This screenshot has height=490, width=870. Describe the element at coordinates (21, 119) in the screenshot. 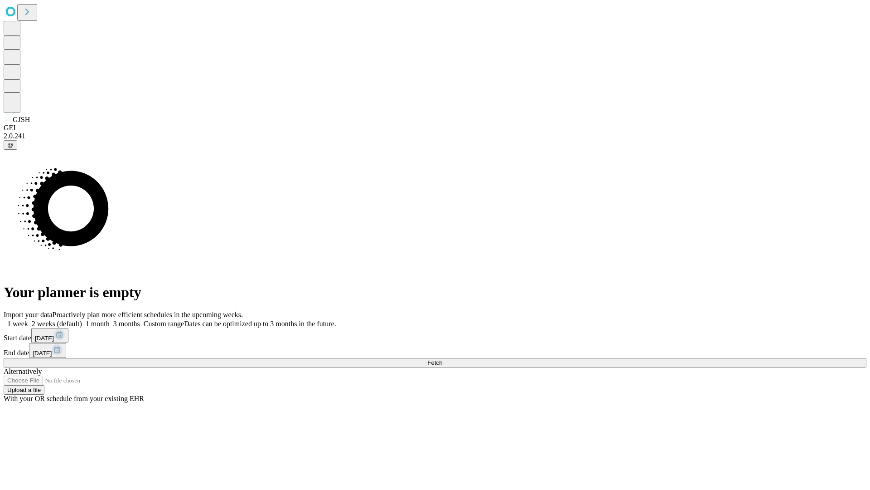

I see `span: GJSH` at that location.